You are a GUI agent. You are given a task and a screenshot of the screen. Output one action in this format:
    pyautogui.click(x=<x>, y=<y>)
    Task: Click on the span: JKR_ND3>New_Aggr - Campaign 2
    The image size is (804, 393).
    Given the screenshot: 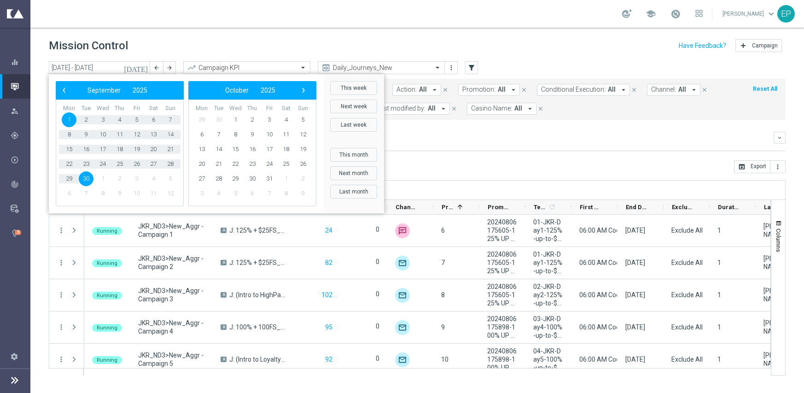 What is the action you would take?
    pyautogui.click(x=171, y=263)
    